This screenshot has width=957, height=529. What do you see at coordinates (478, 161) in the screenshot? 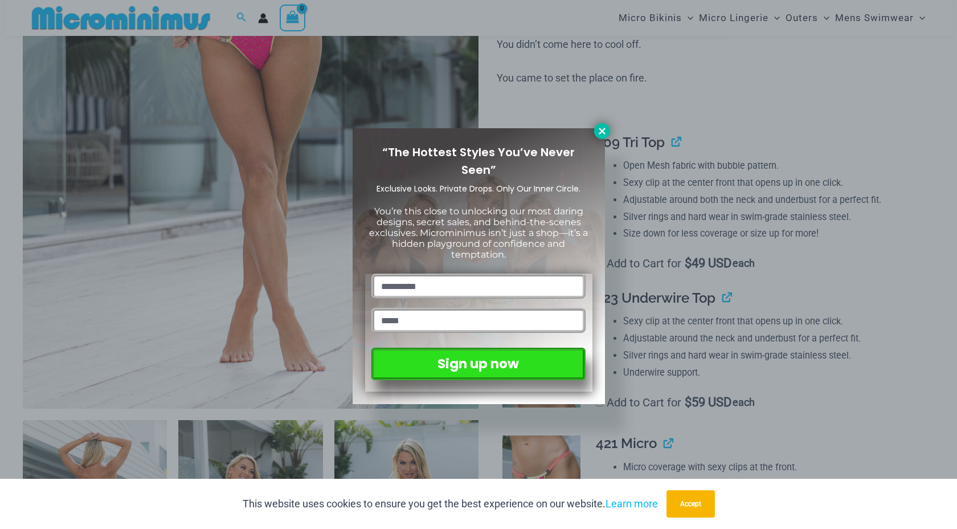
I see `span: “The Hottest Styles You’ve Never Seen”` at bounding box center [478, 161].